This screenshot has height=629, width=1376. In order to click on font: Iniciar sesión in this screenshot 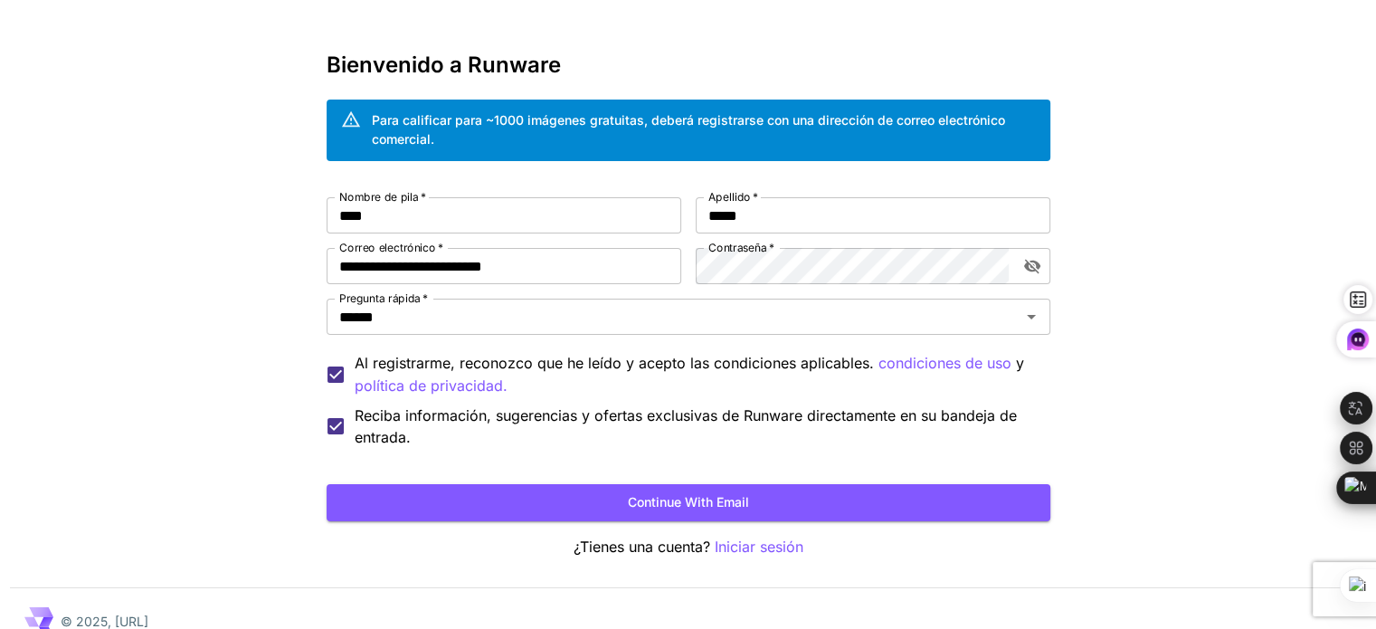, I will do `click(759, 547)`.